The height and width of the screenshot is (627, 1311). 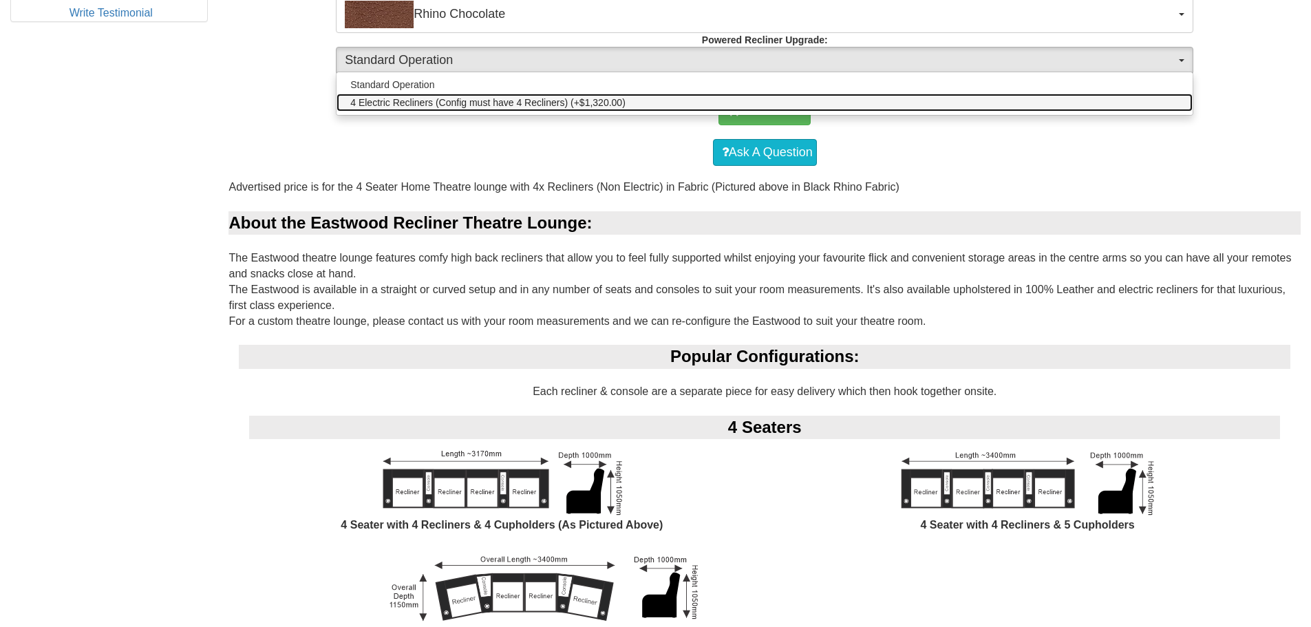 What do you see at coordinates (760, 14) in the screenshot?
I see `span: Rhino Chocolate` at bounding box center [760, 14].